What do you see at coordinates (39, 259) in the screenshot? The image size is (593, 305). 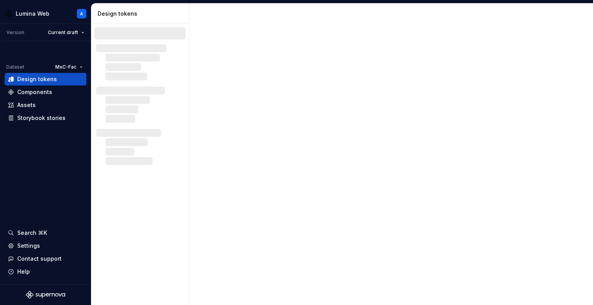 I see `div: Contact support` at bounding box center [39, 259].